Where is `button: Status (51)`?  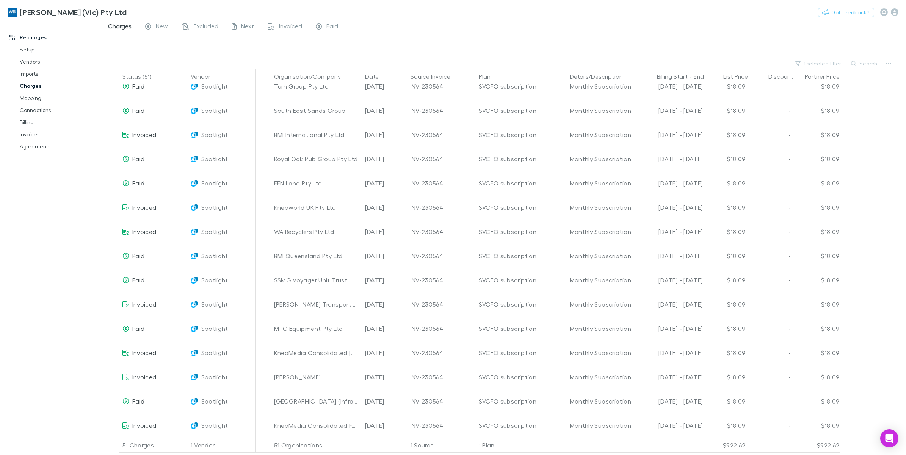 button: Status (51) is located at coordinates (141, 77).